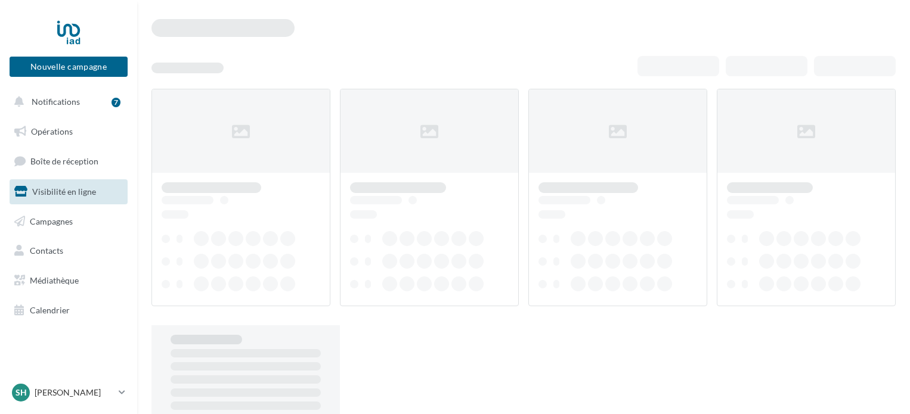 The width and height of the screenshot is (910, 414). What do you see at coordinates (69, 311) in the screenshot?
I see `a: Calendrier` at bounding box center [69, 311].